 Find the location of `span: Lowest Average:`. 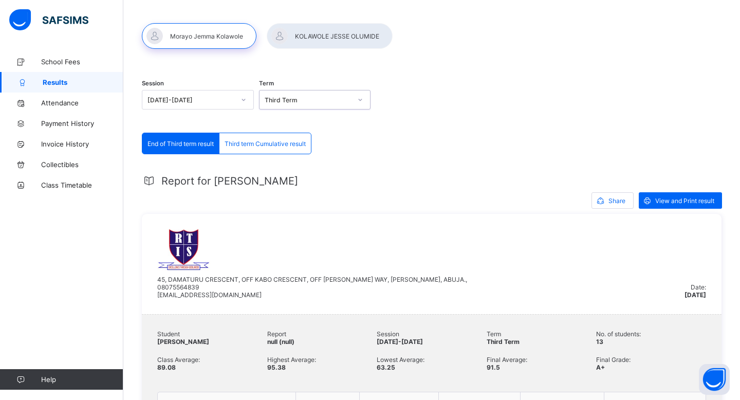

span: Lowest Average: is located at coordinates (432, 359).